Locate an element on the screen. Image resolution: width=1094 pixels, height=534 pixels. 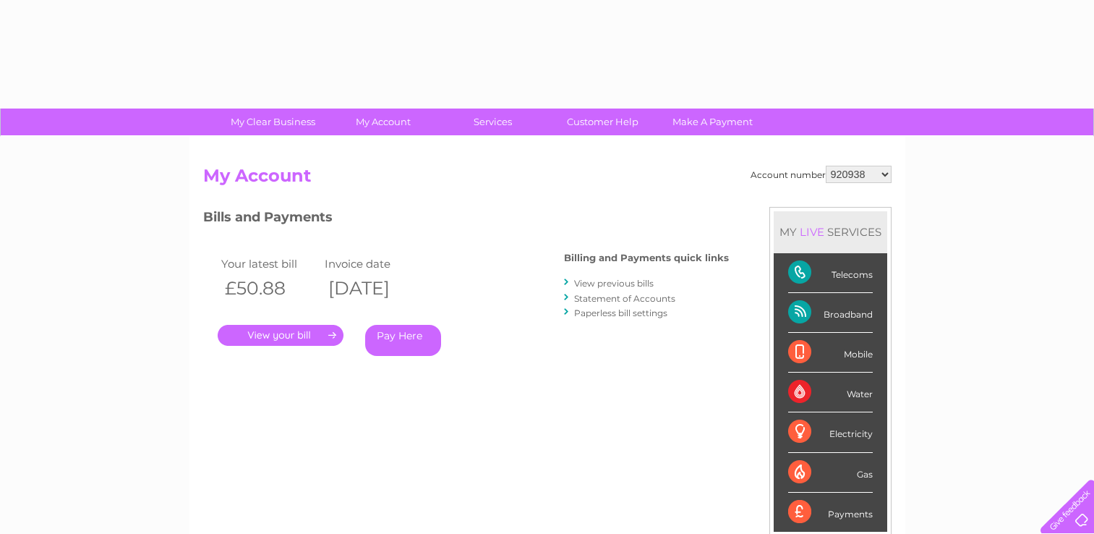
div: Telecoms is located at coordinates (830, 273).